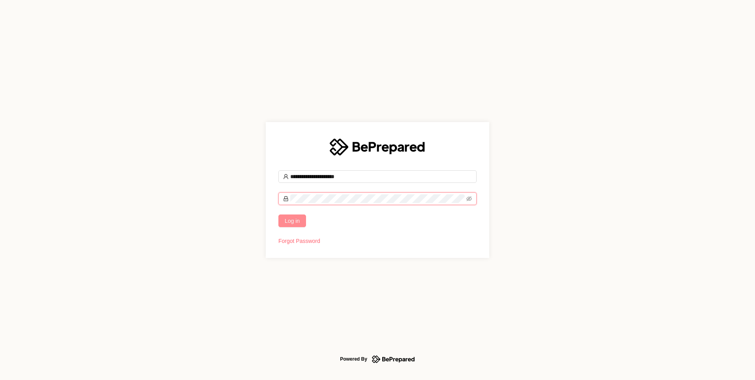 This screenshot has height=380, width=755. I want to click on span: eye-invisible, so click(469, 199).